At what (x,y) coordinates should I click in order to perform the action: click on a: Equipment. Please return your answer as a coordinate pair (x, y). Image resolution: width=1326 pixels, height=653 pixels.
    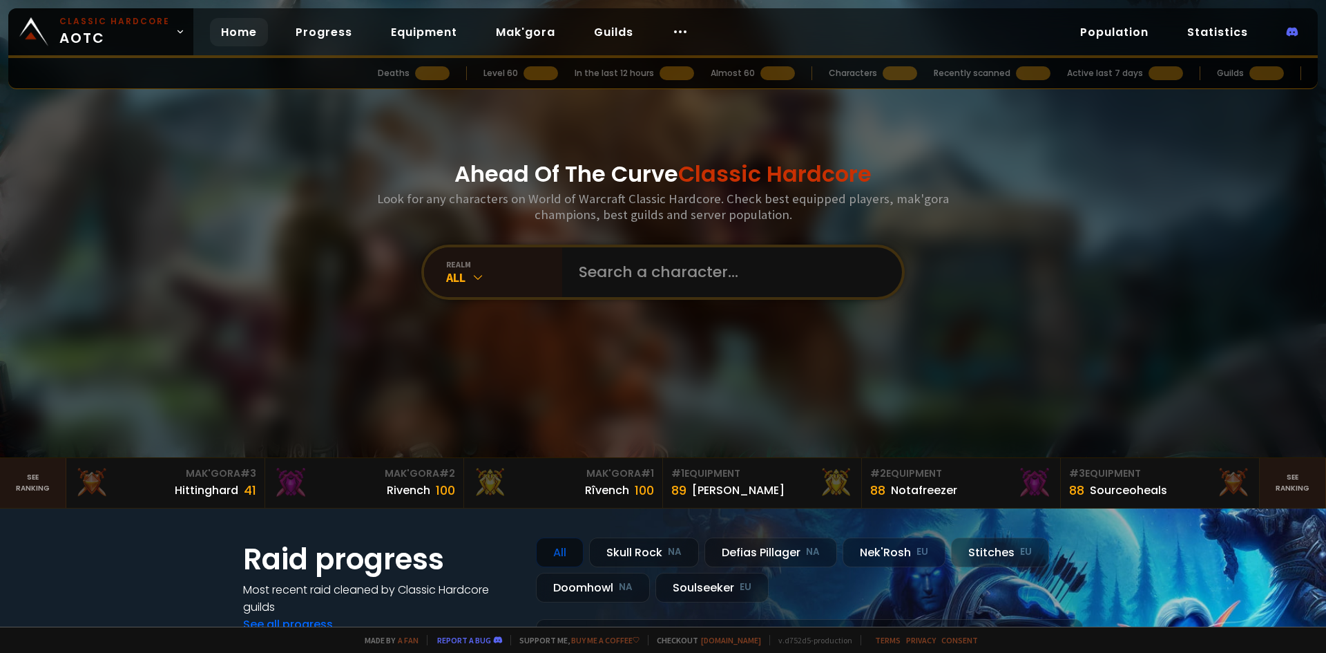
    Looking at the image, I should click on (424, 32).